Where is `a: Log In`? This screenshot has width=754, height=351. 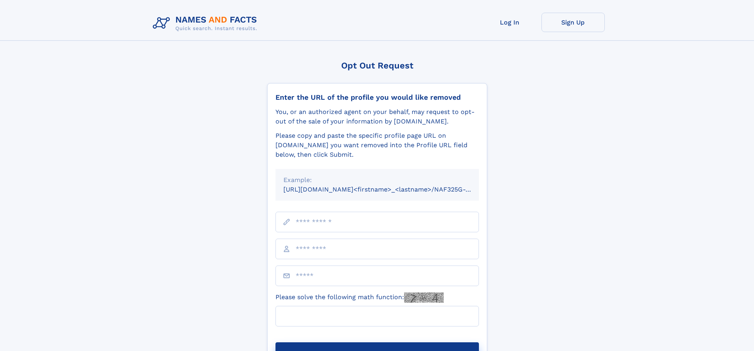 a: Log In is located at coordinates (510, 22).